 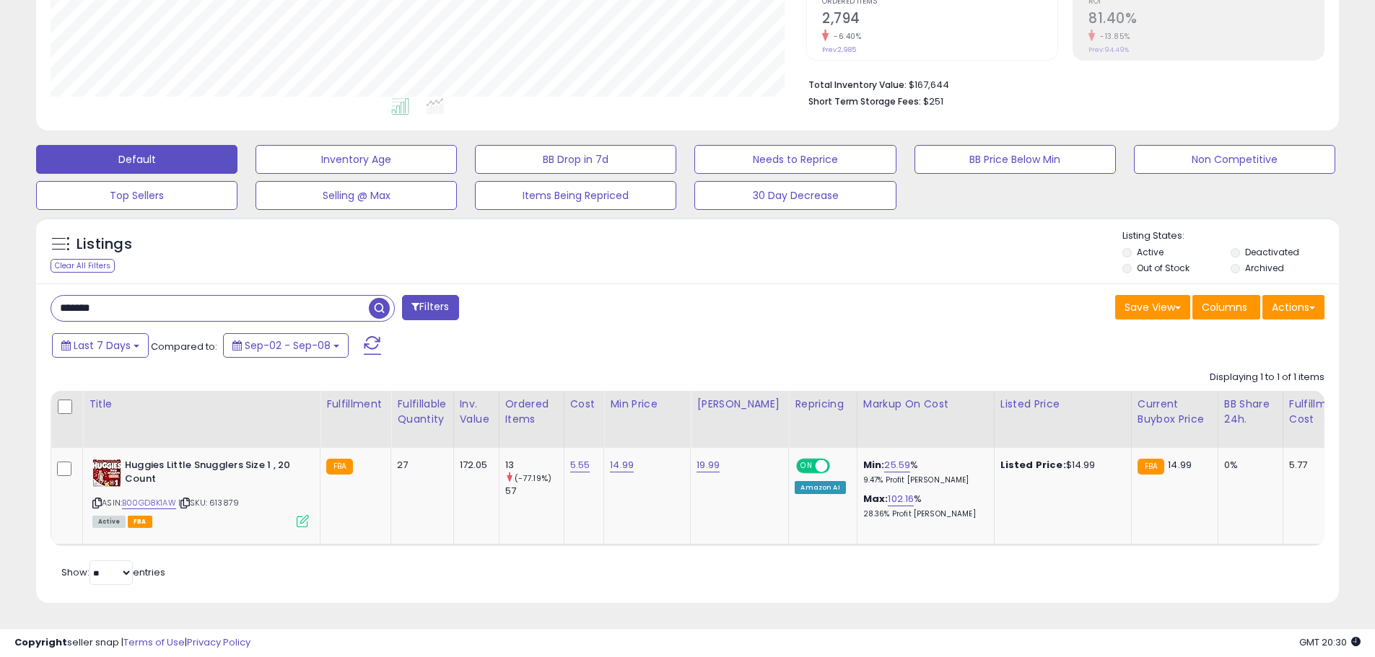 I want to click on div: 172.05, so click(x=473, y=465).